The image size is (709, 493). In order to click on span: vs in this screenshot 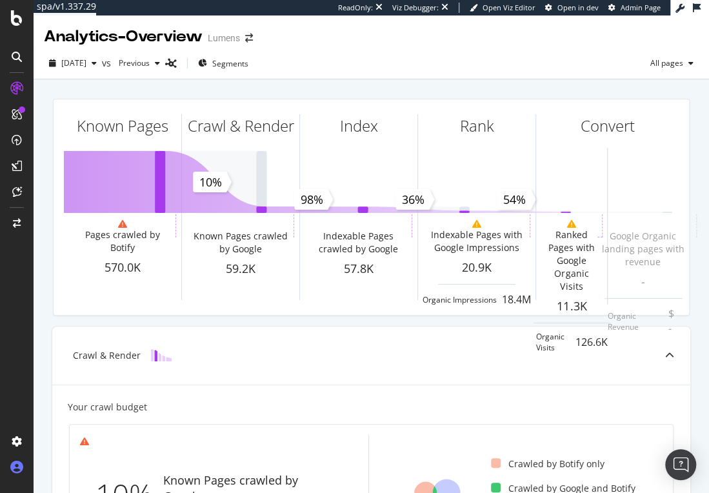, I will do `click(108, 63)`.